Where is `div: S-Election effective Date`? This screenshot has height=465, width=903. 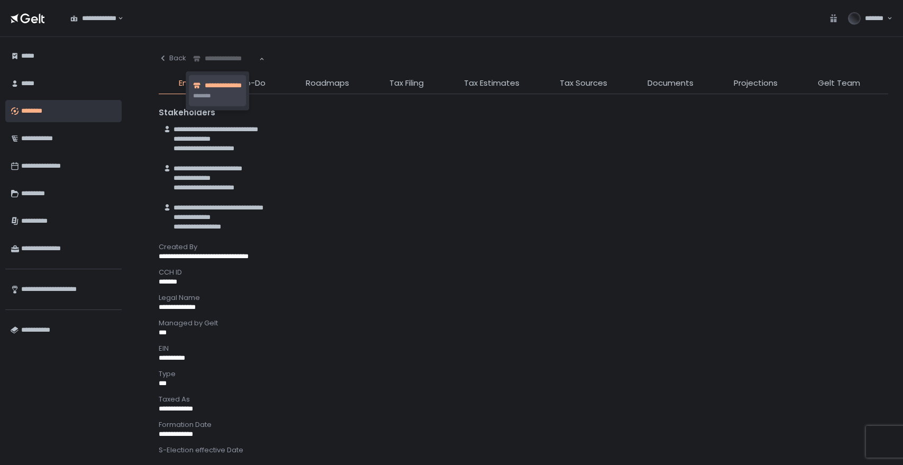 div: S-Election effective Date is located at coordinates (523, 450).